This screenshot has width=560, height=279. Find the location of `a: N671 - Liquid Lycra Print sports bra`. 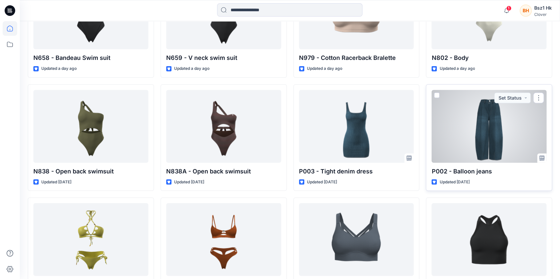

a: N671 - Liquid Lycra Print sports bra is located at coordinates (489, 239).